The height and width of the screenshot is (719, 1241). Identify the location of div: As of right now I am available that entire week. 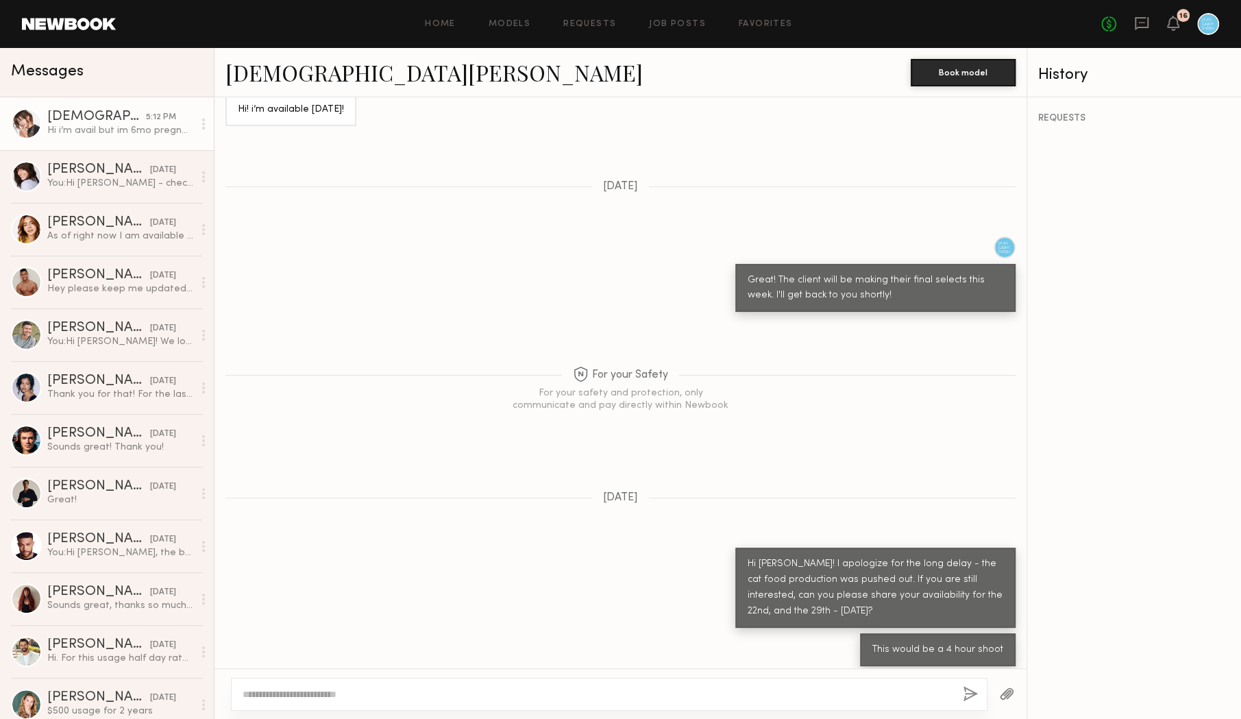
(120, 236).